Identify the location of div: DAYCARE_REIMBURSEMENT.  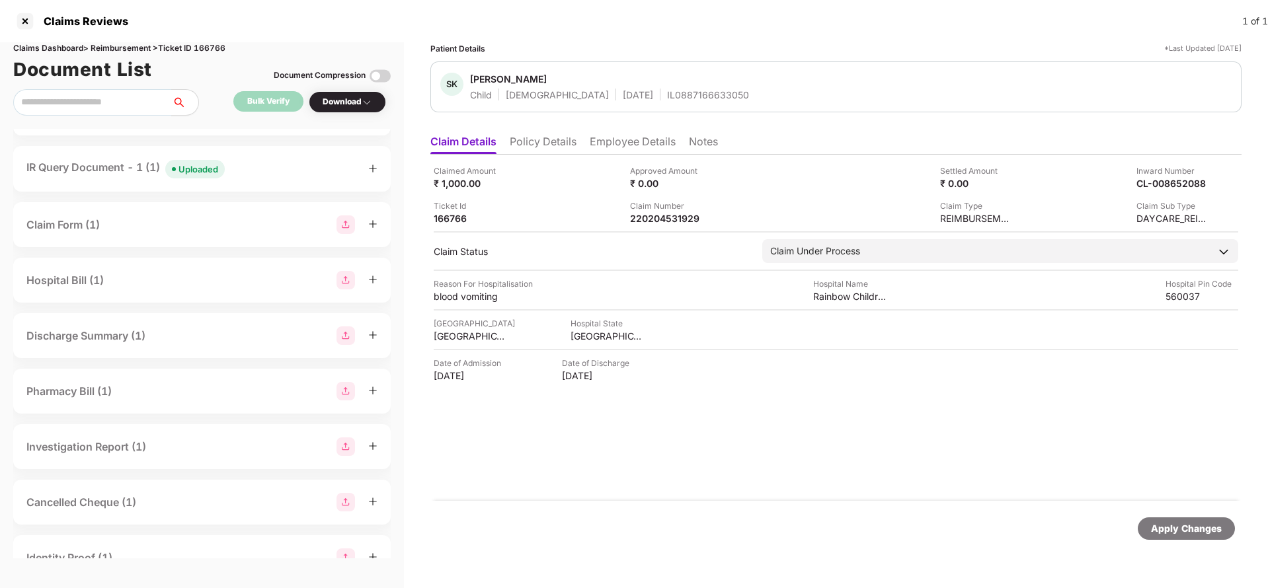
(1173, 218).